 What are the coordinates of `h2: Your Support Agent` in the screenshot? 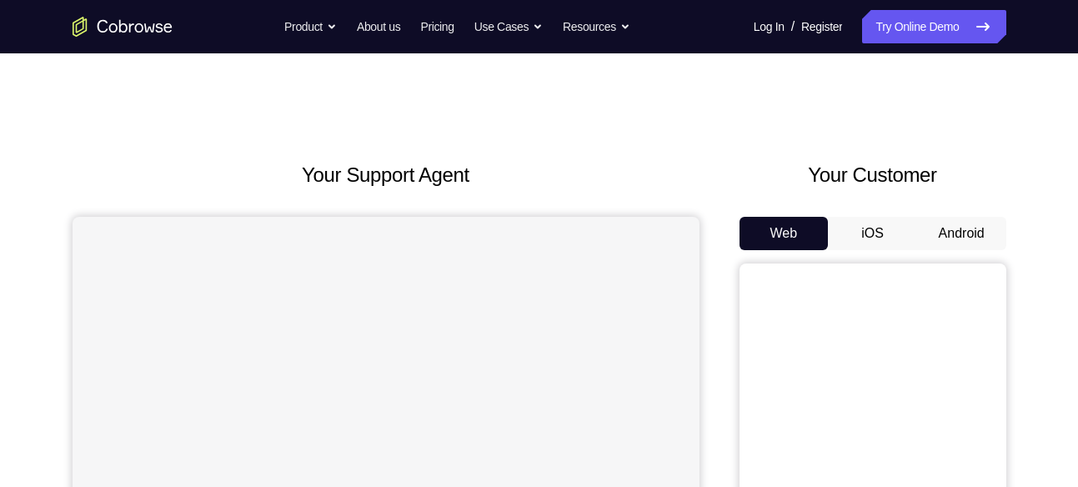 It's located at (386, 175).